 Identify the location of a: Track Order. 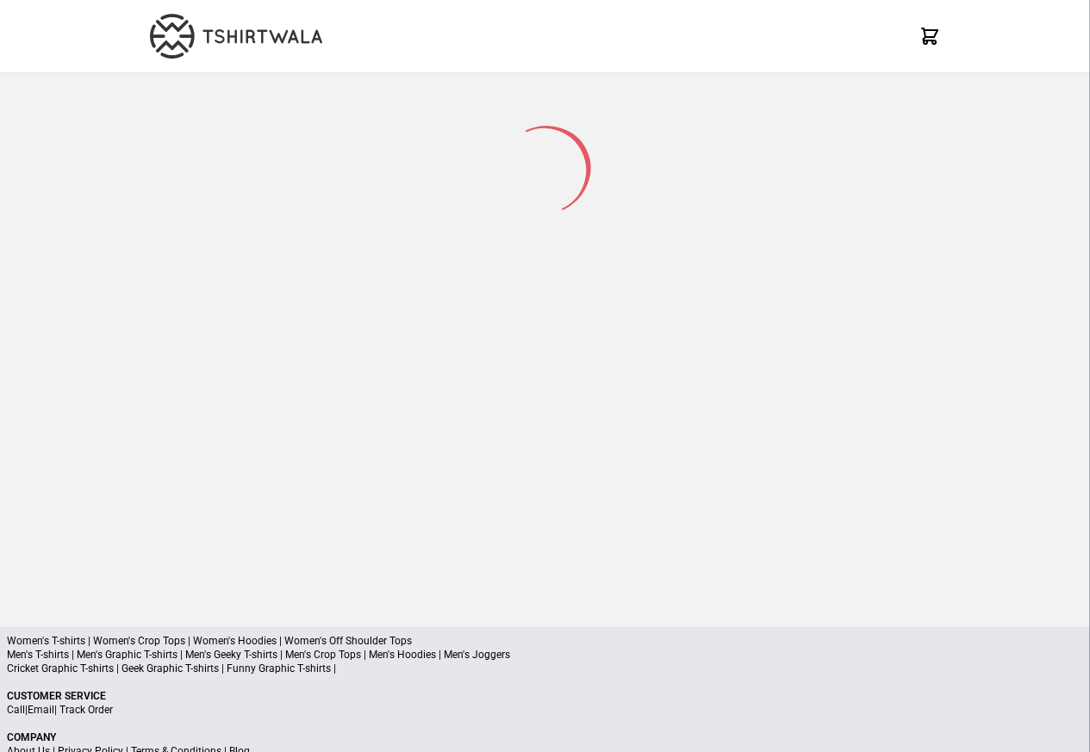
(86, 710).